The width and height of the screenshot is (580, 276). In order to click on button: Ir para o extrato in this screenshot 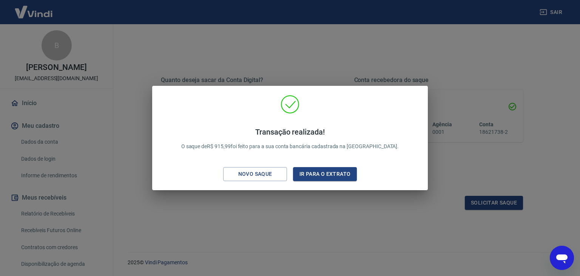, I will do `click(325, 174)`.